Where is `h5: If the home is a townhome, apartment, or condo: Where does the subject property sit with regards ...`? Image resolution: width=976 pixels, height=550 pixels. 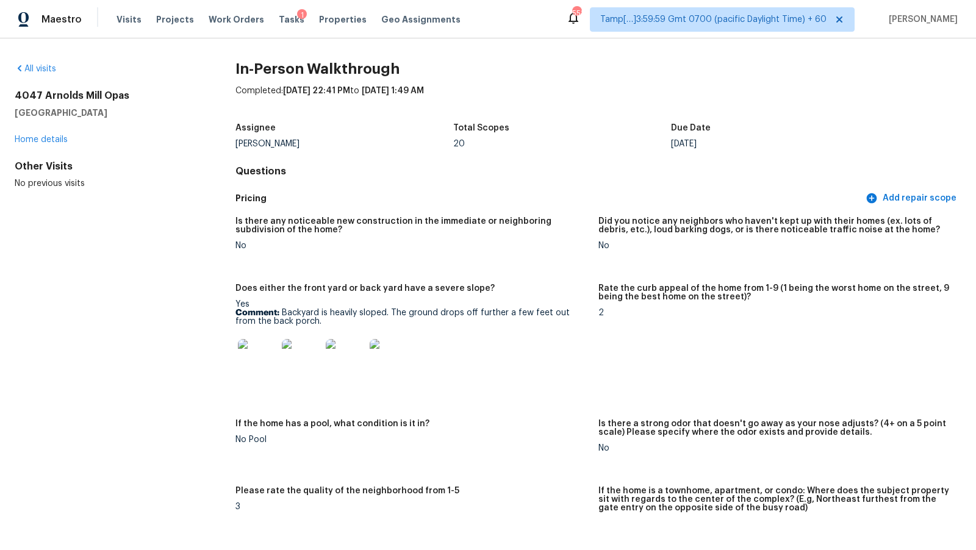
h5: If the home is a townhome, apartment, or condo: Where does the subject property sit with regards ... is located at coordinates (774, 499).